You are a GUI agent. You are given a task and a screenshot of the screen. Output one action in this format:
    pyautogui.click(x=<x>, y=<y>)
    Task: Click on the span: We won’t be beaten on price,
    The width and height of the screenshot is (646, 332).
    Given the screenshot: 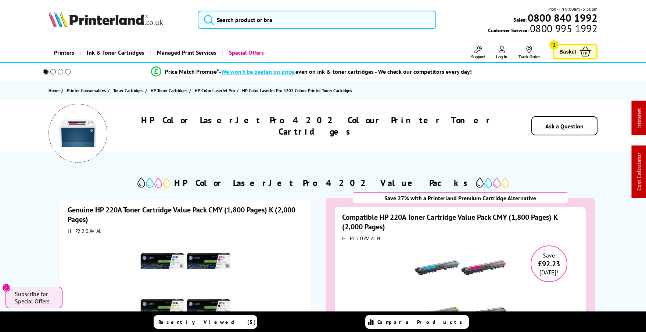 What is the action you would take?
    pyautogui.click(x=258, y=72)
    